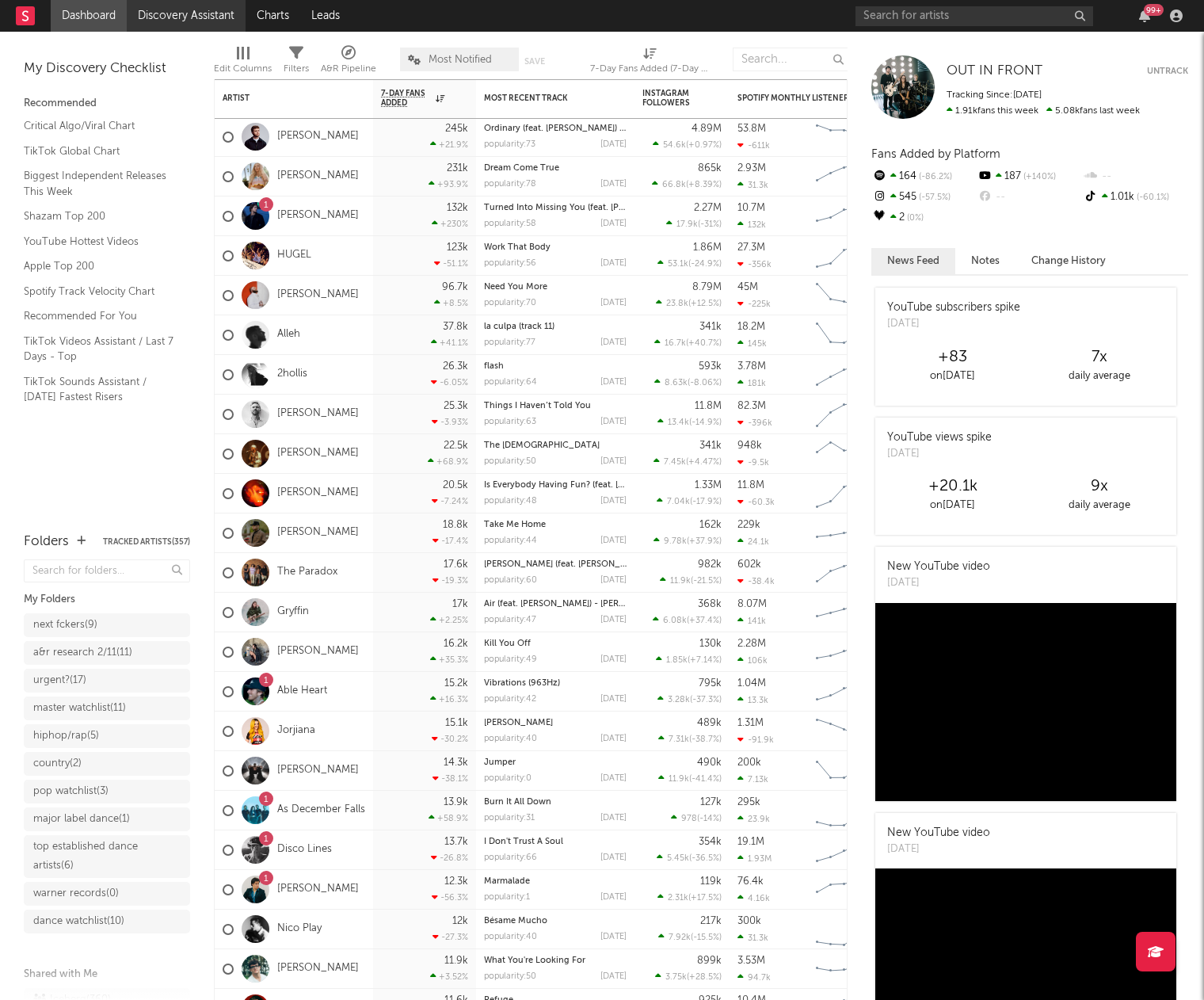 This screenshot has height=1000, width=1204. What do you see at coordinates (282, 98) in the screenshot?
I see `div: Artist` at bounding box center [282, 98].